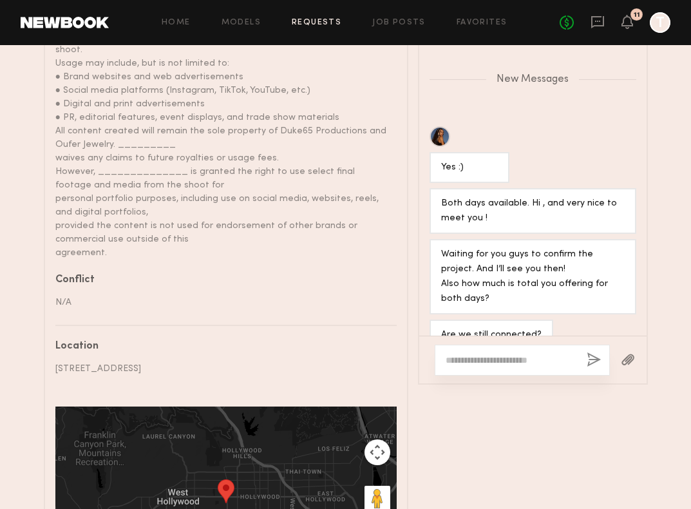 This screenshot has width=691, height=509. Describe the element at coordinates (378, 452) in the screenshot. I see `button: Map camera controls` at that location.